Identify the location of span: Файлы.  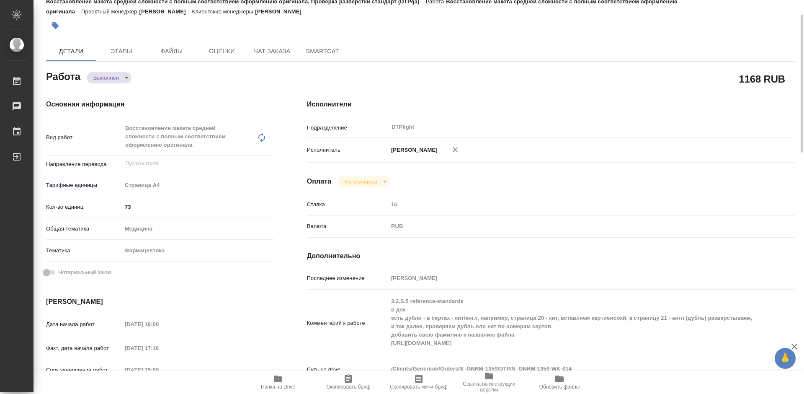
(172, 51).